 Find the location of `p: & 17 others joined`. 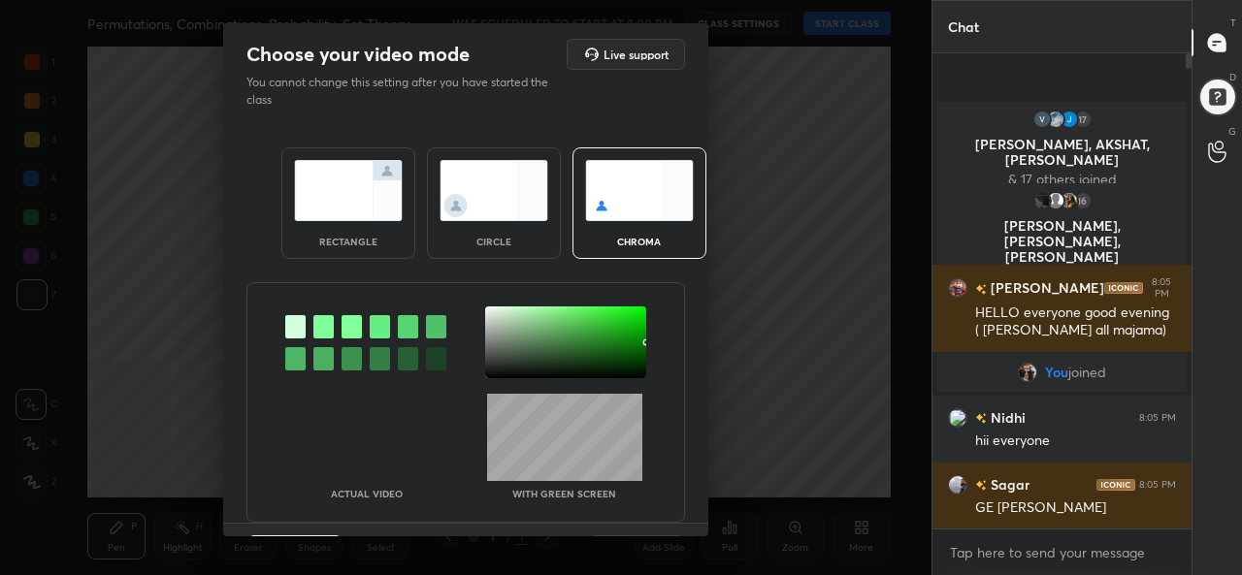

p: & 17 others joined is located at coordinates (1062, 180).